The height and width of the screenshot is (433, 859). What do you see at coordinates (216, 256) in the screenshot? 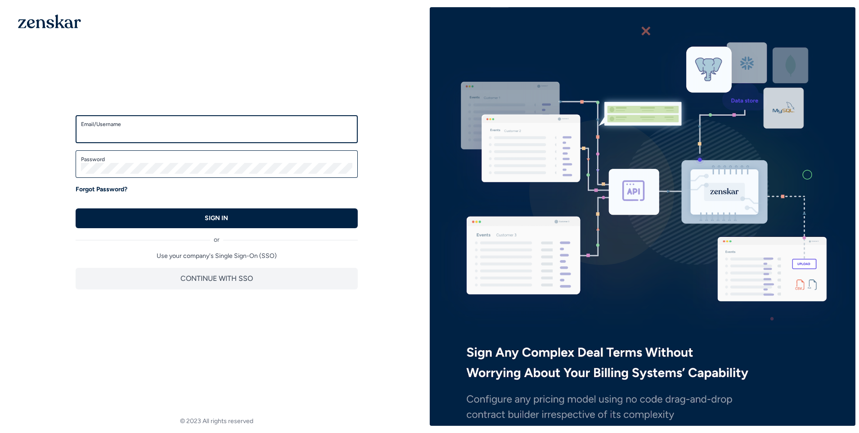
I see `p: Use your company's Single Sign-On (SSO)` at bounding box center [216, 256].